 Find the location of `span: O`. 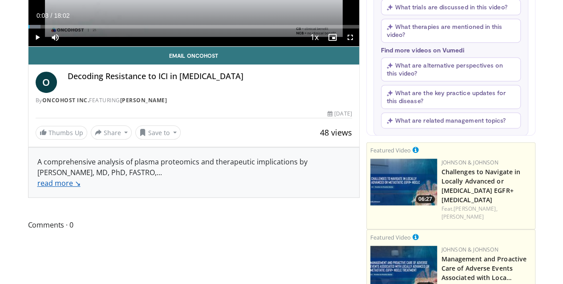

span: O is located at coordinates (46, 82).